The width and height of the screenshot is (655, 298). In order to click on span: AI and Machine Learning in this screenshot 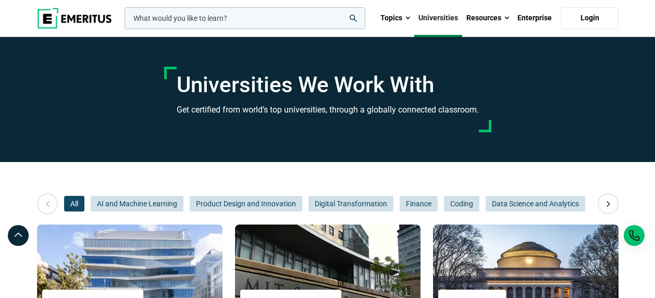, I will do `click(137, 204)`.